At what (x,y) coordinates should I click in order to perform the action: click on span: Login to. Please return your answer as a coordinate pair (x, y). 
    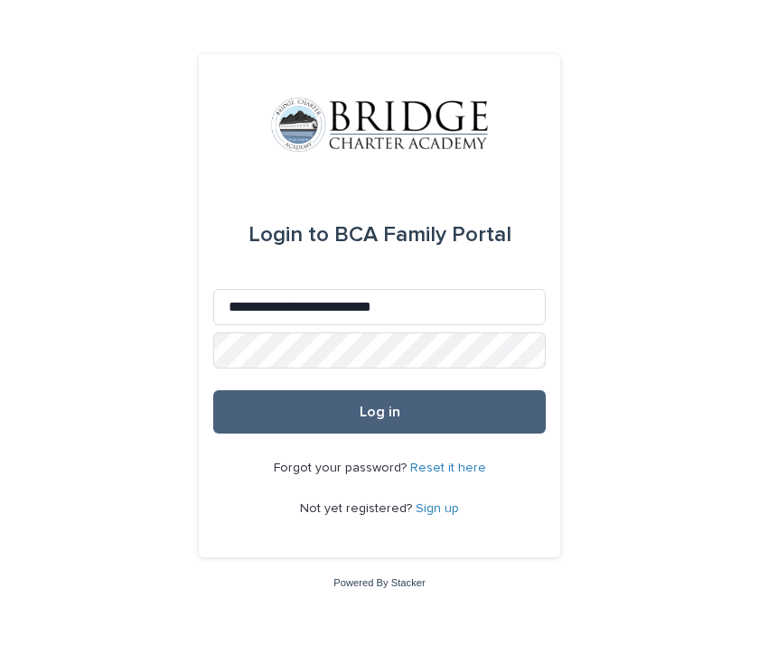
    Looking at the image, I should click on (288, 235).